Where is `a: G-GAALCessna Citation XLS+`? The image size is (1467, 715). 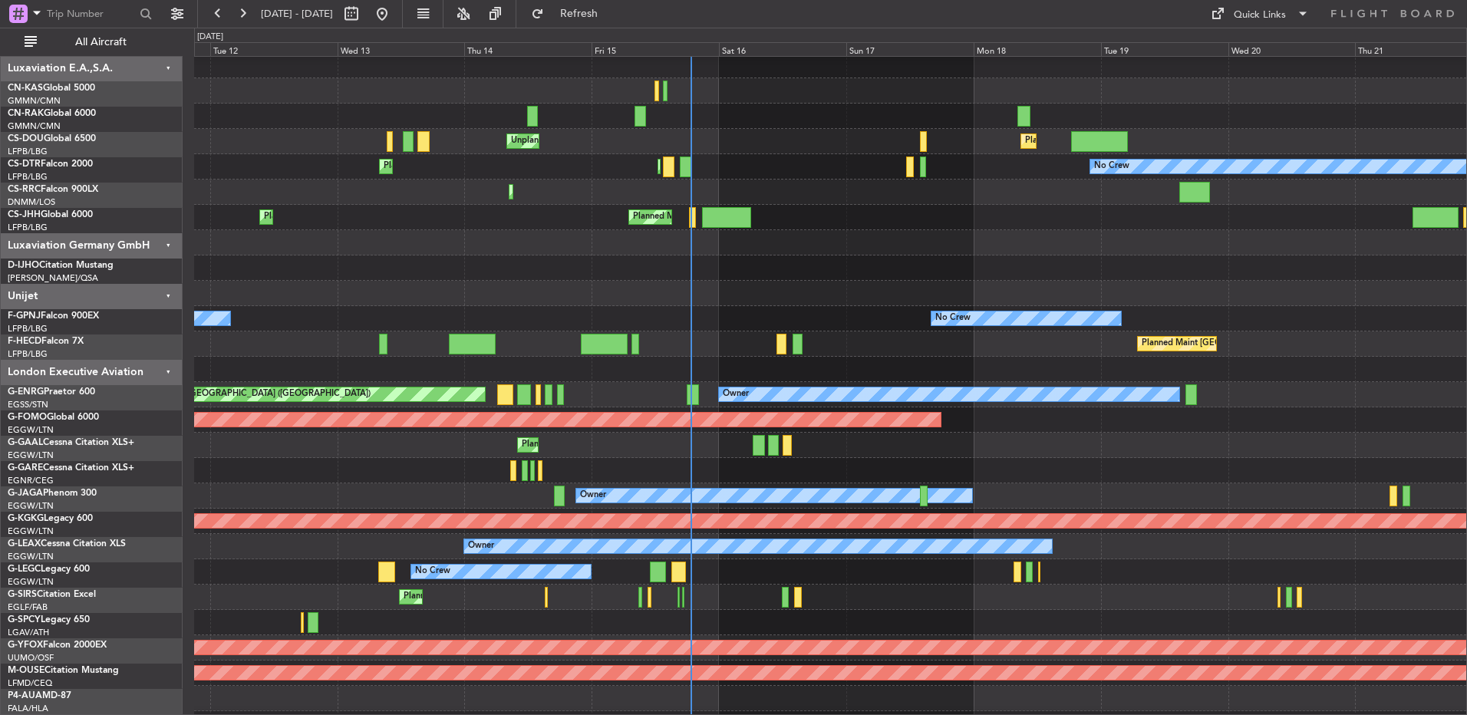
a: G-GAALCessna Citation XLS+ is located at coordinates (71, 443).